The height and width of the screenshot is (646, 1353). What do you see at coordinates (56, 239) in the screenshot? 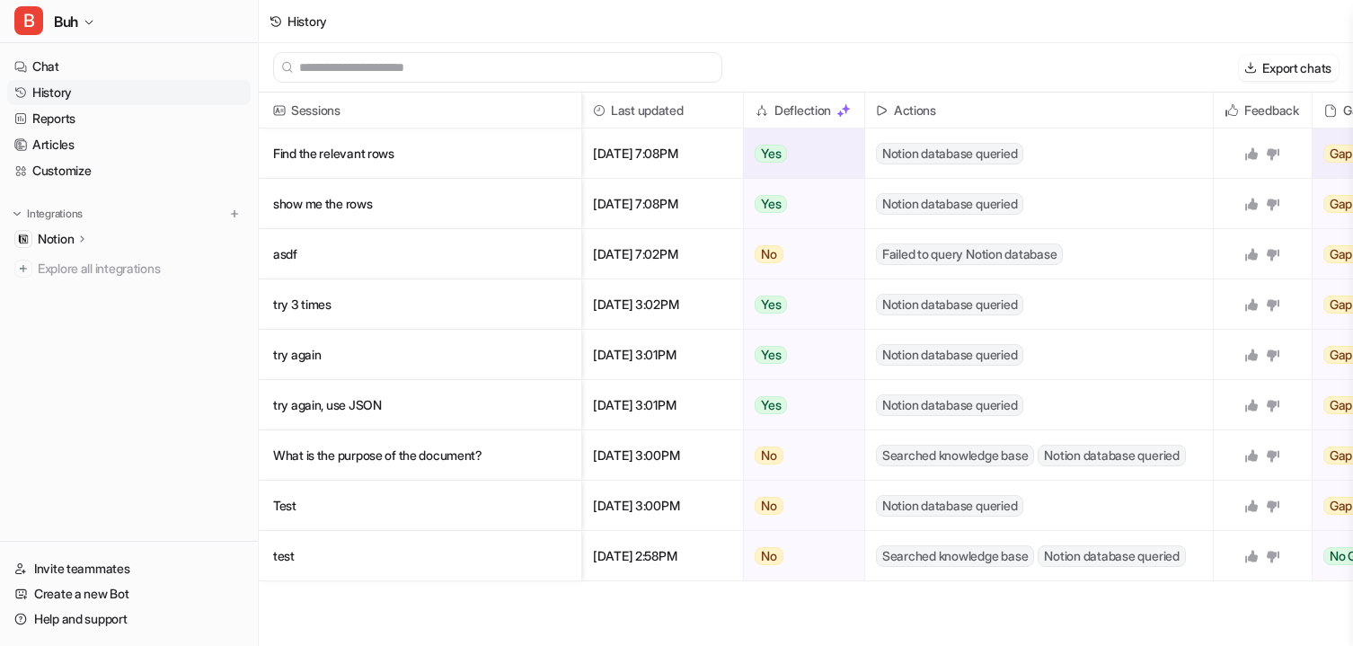
I see `p: Notion` at bounding box center [56, 239].